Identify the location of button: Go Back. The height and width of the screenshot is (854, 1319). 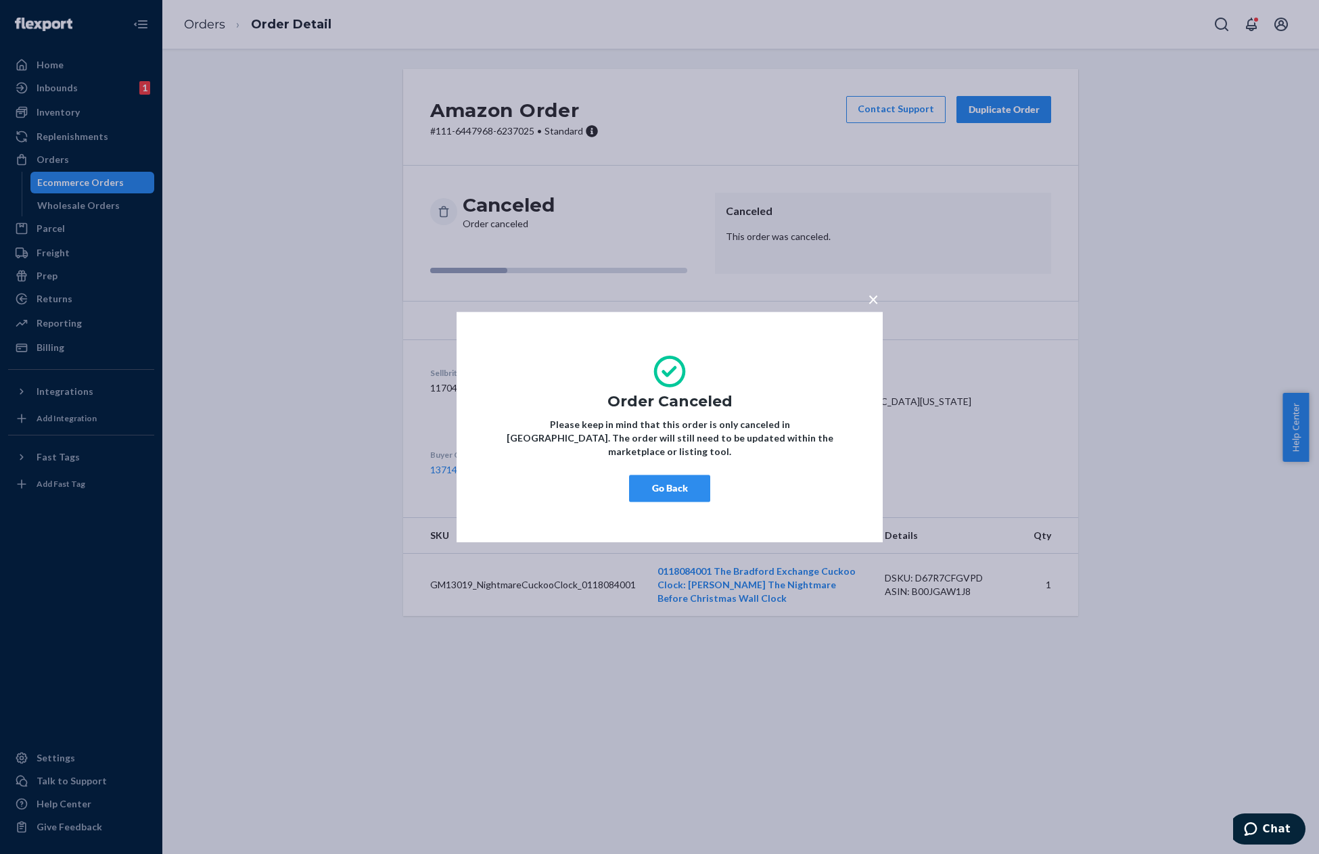
(670, 488).